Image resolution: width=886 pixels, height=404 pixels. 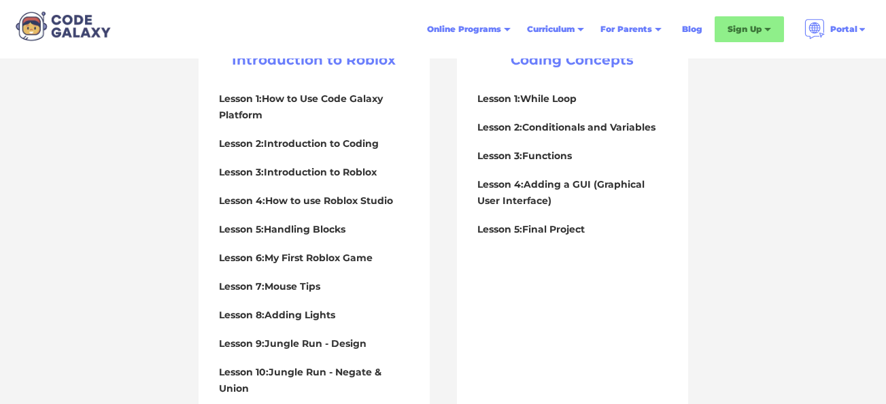 I want to click on h4: Lesson 9:, so click(x=314, y=343).